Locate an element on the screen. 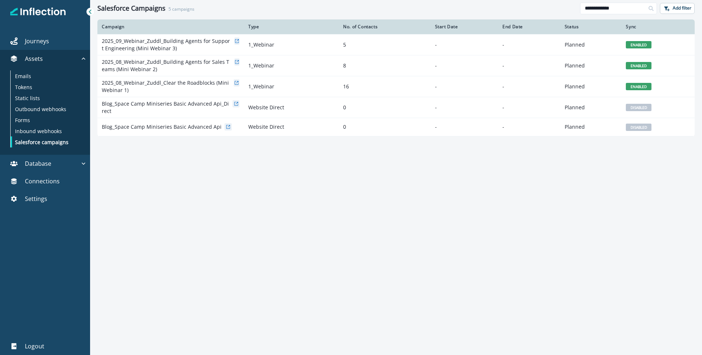 The image size is (702, 355). div: Type is located at coordinates (291, 27).